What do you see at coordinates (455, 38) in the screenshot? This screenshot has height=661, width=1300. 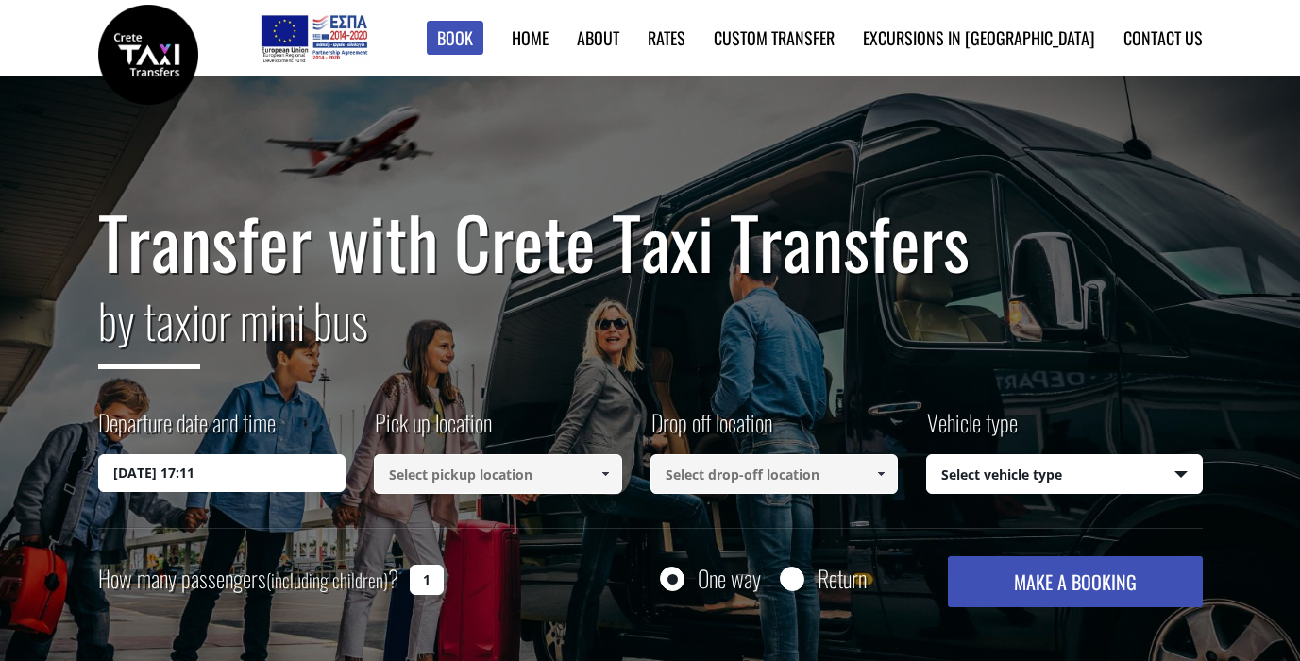 I see `a: Book` at bounding box center [455, 38].